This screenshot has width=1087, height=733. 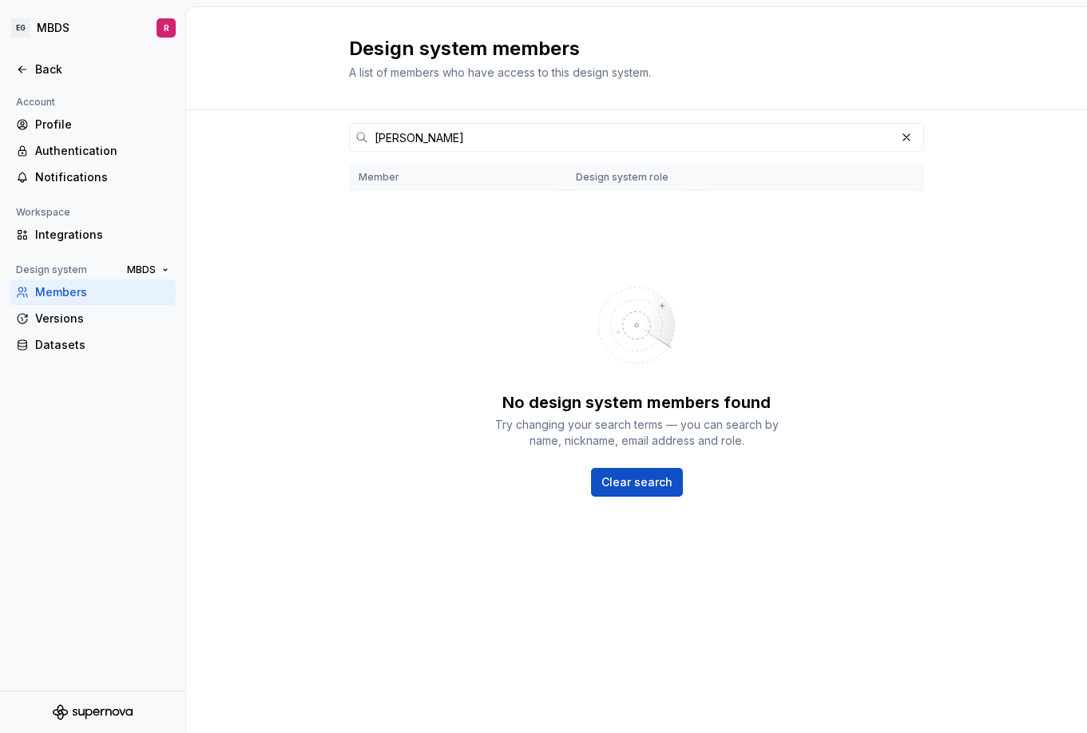 What do you see at coordinates (53, 28) in the screenshot?
I see `div: MBDS` at bounding box center [53, 28].